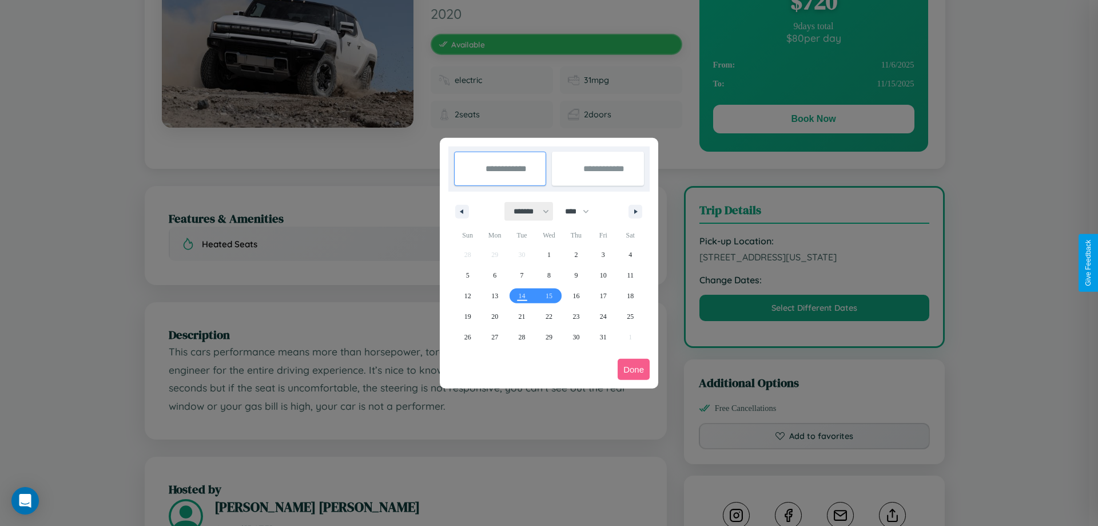 This screenshot has width=1098, height=526. Describe the element at coordinates (603, 235) in the screenshot. I see `span: Fri` at that location.